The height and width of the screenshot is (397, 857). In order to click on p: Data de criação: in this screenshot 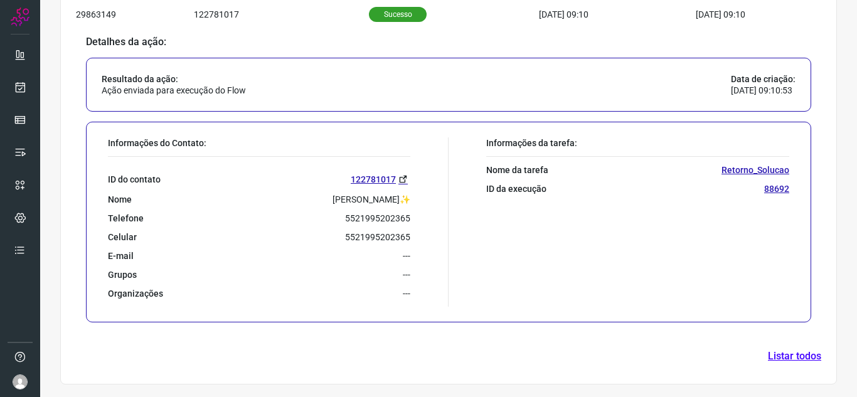, I will do `click(763, 79)`.